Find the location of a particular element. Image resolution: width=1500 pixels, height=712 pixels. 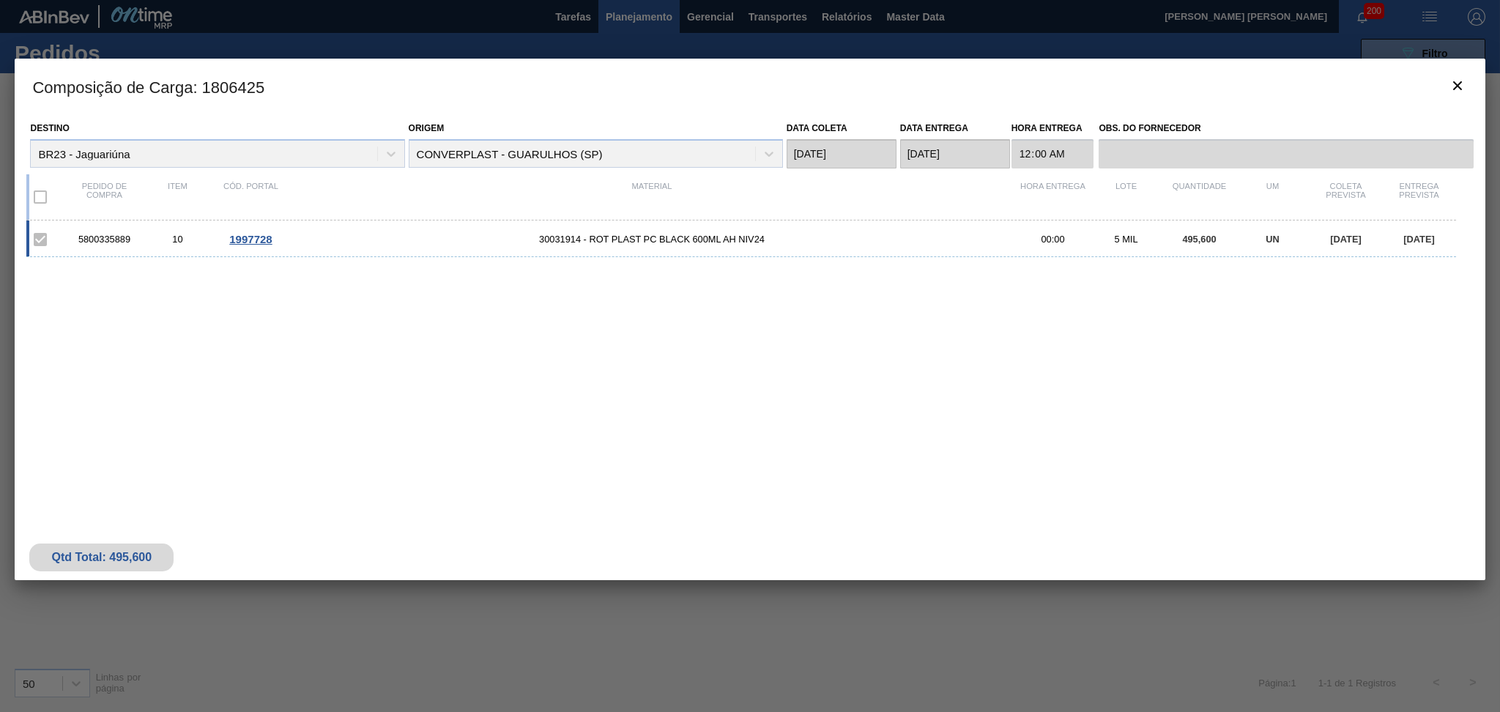

div: UM is located at coordinates (1273, 197).